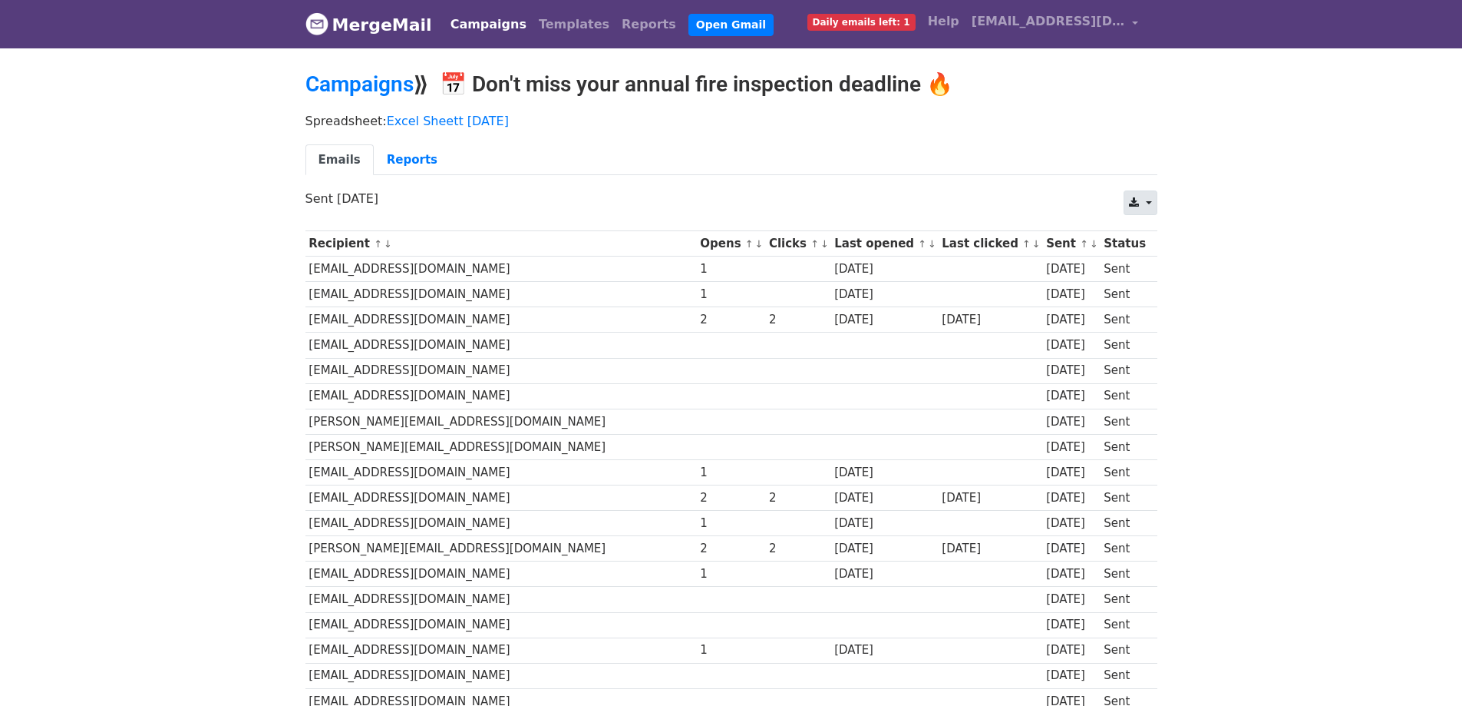 The width and height of the screenshot is (1462, 706). I want to click on a: Emails, so click(339, 160).